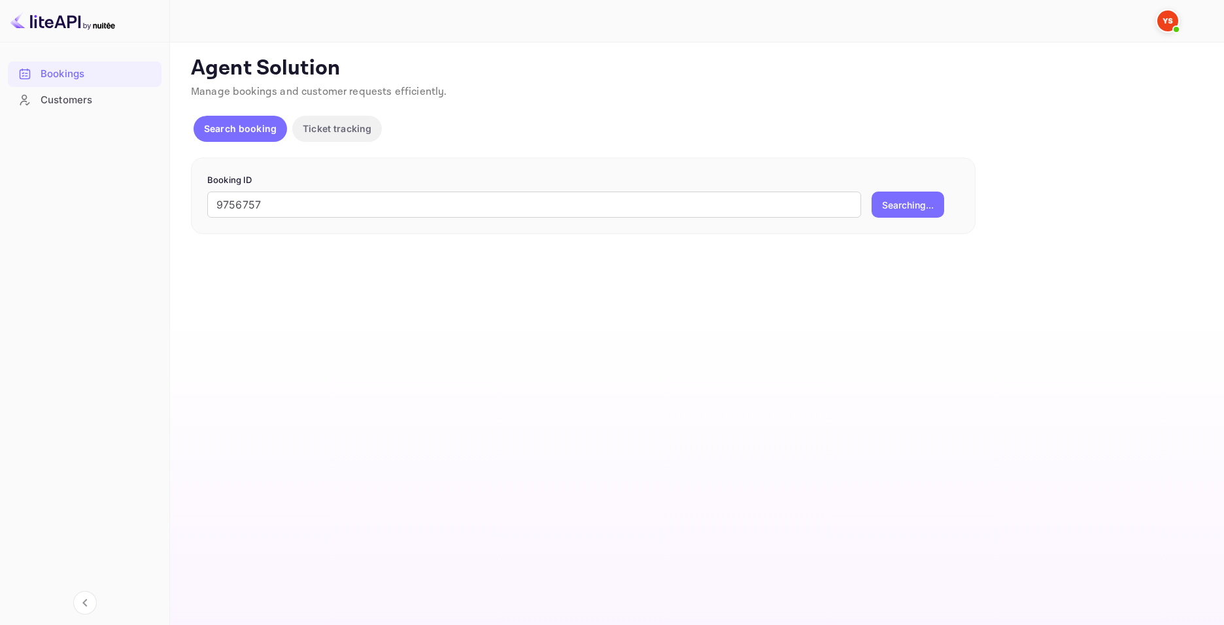  I want to click on p: Ticket tracking, so click(337, 128).